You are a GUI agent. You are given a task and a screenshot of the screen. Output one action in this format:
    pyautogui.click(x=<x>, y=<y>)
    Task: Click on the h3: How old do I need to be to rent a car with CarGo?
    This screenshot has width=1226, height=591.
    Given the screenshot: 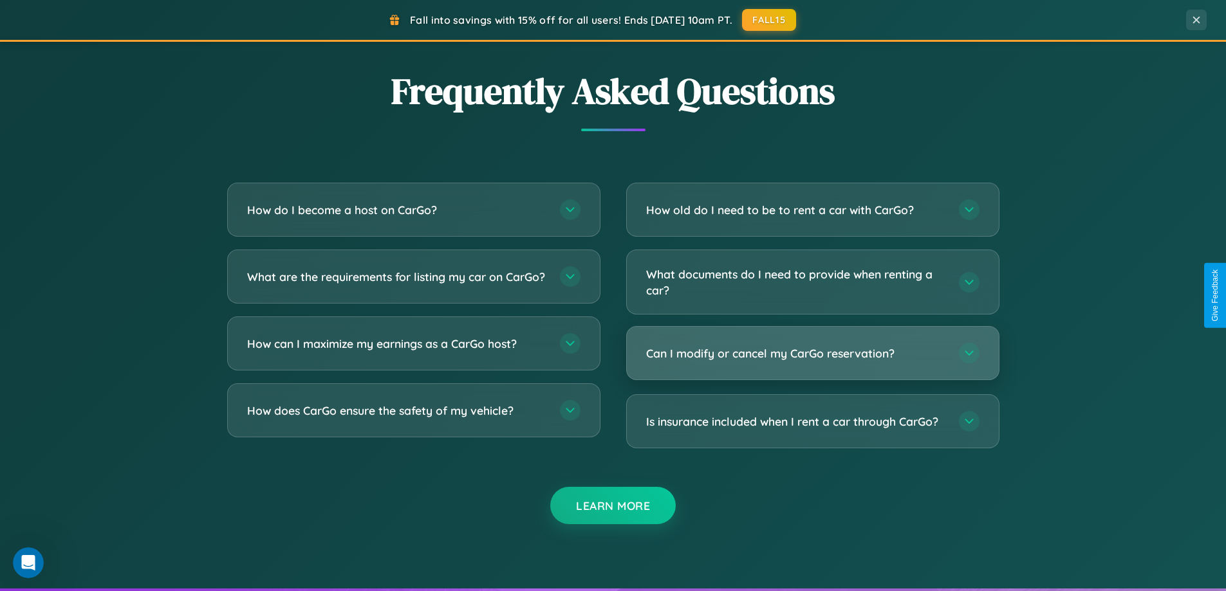 What is the action you would take?
    pyautogui.click(x=796, y=210)
    